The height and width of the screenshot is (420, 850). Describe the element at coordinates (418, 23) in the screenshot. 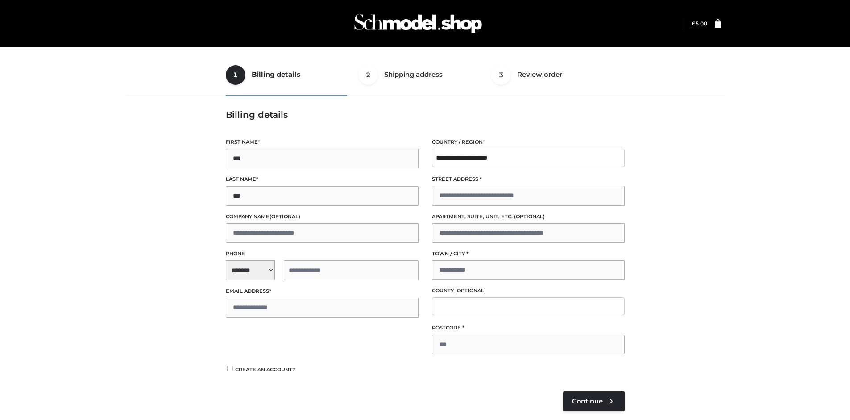

I see `img: Schmodel Admin 964` at that location.